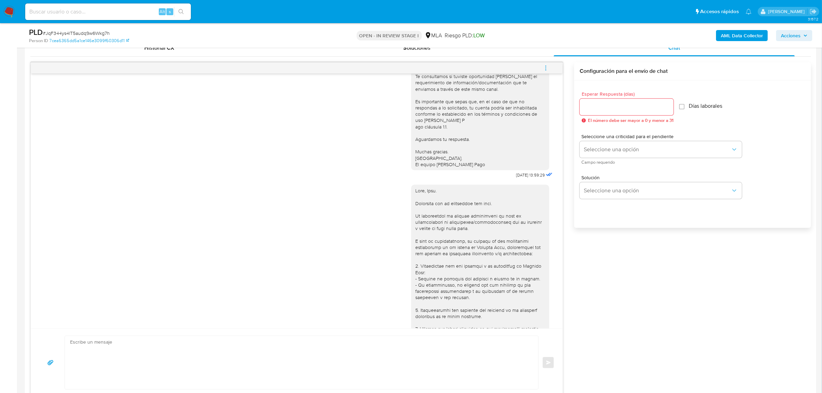 The image size is (822, 393). I want to click on button: AML Data Collector, so click(742, 36).